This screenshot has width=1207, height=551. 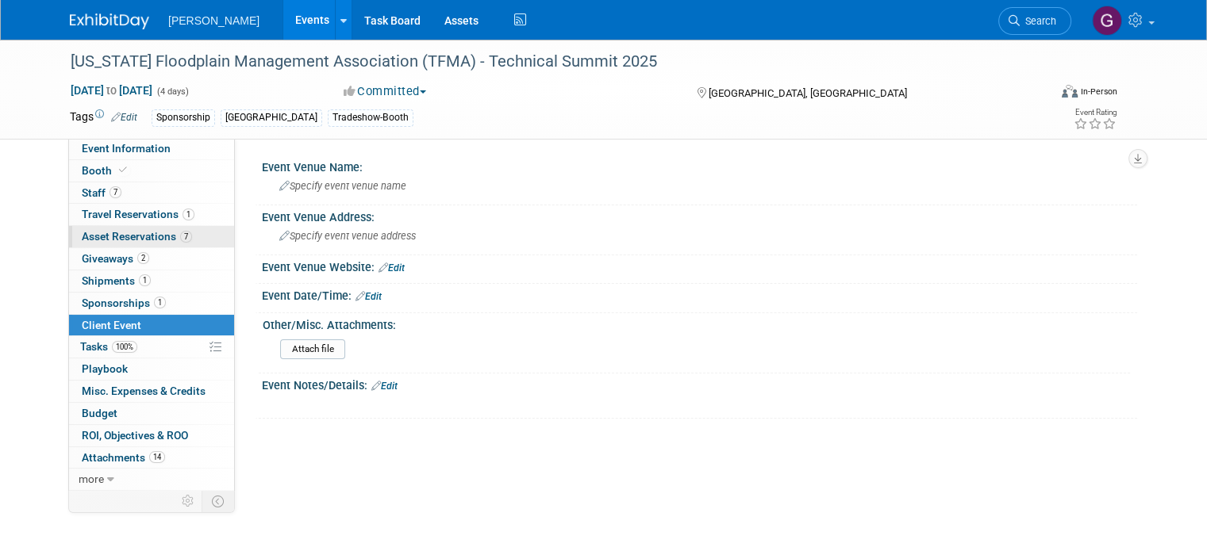 I want to click on div: Event Rating, so click(x=1095, y=113).